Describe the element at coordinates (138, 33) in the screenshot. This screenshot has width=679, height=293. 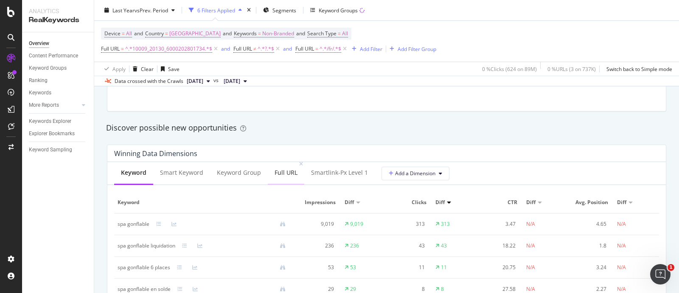
I see `span: and` at that location.